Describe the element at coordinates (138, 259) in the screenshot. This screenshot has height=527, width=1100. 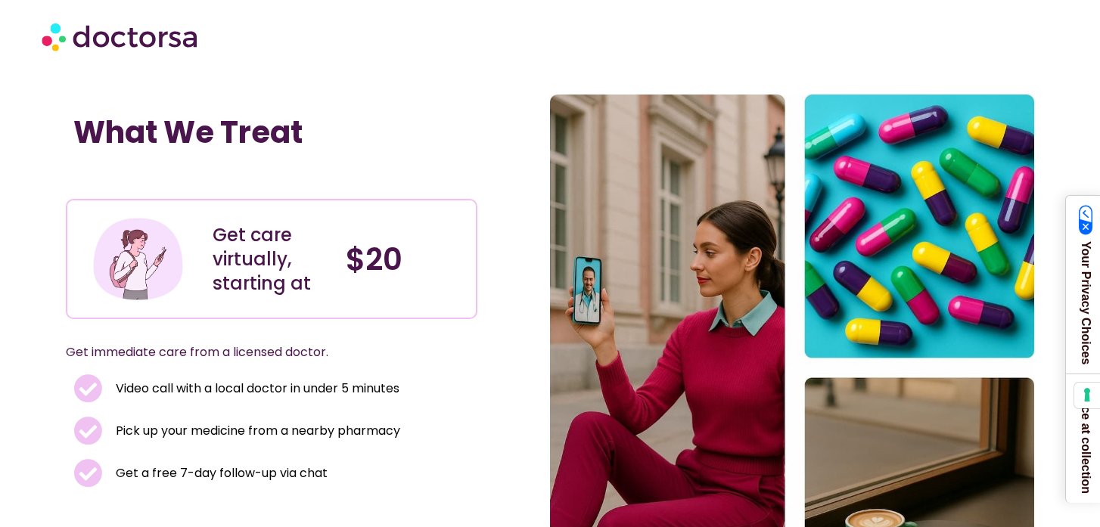
I see `img: Illustration depicting a young woman in a casual outfit, engaged with her smartphone. She has a p...` at that location.